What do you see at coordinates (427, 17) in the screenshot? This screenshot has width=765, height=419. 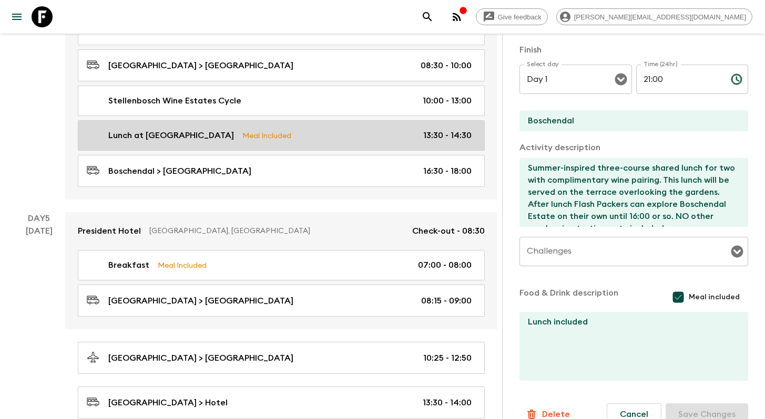 I see `button: search adventures` at bounding box center [427, 17].